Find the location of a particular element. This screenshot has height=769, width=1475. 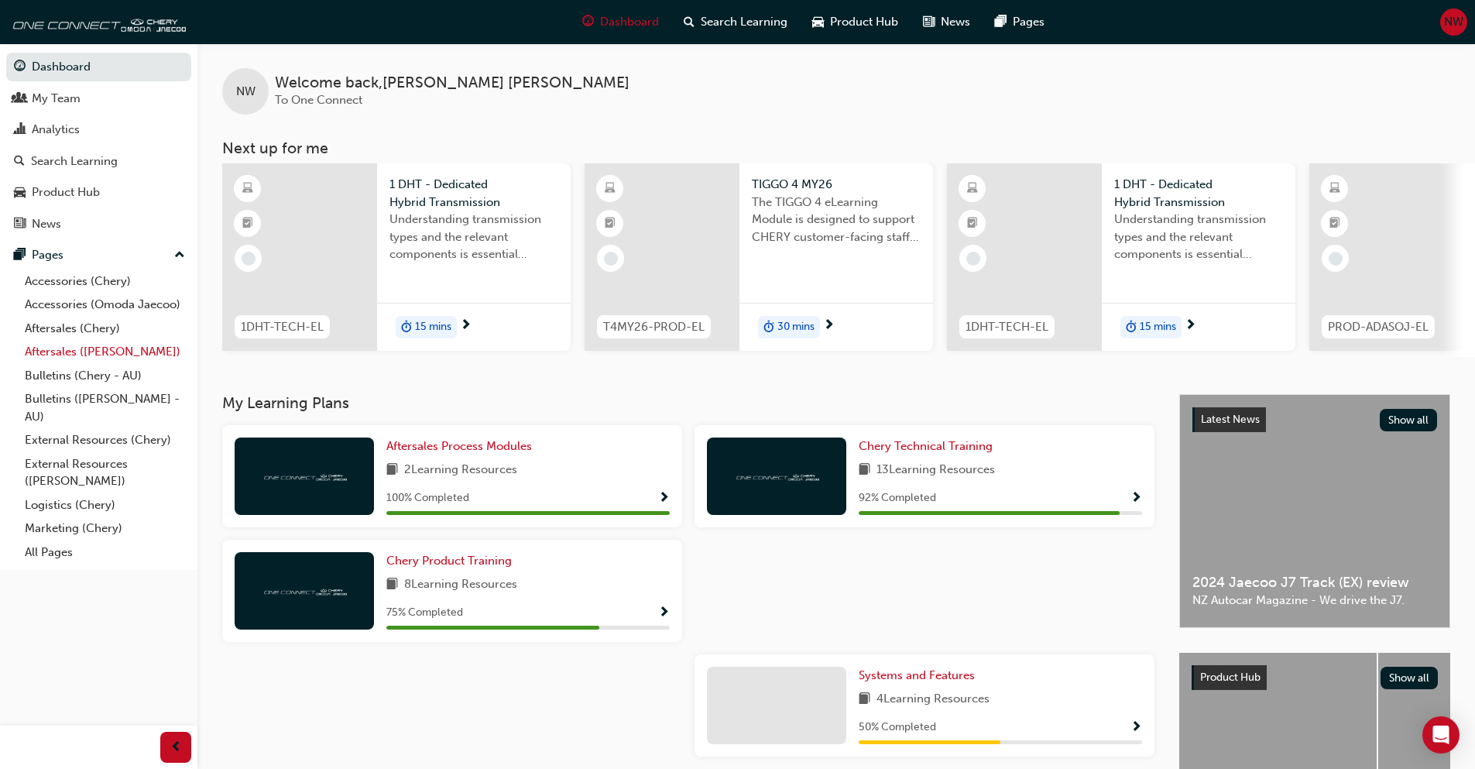

span: 2 Learning Resources is located at coordinates (461, 470).